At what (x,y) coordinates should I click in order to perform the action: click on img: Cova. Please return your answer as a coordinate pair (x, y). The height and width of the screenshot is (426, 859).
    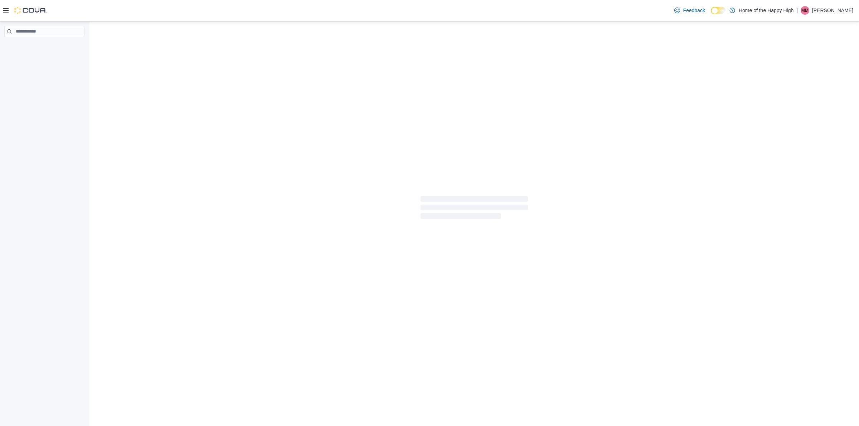
    Looking at the image, I should click on (30, 10).